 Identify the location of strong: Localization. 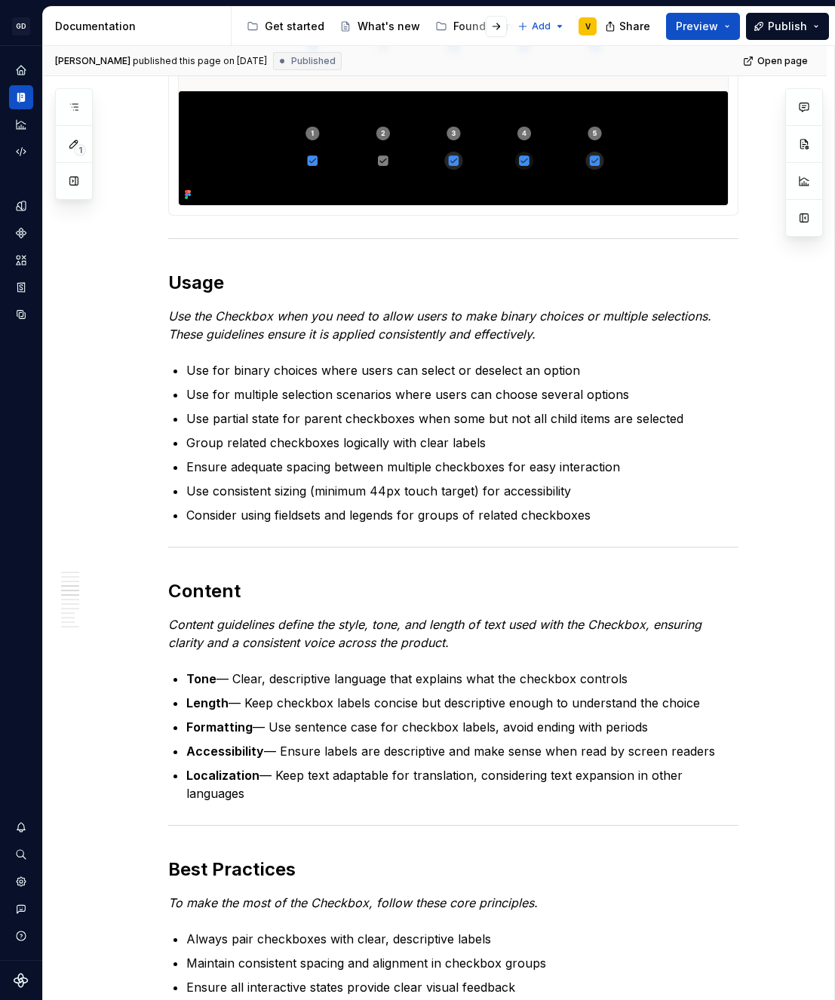
(222, 775).